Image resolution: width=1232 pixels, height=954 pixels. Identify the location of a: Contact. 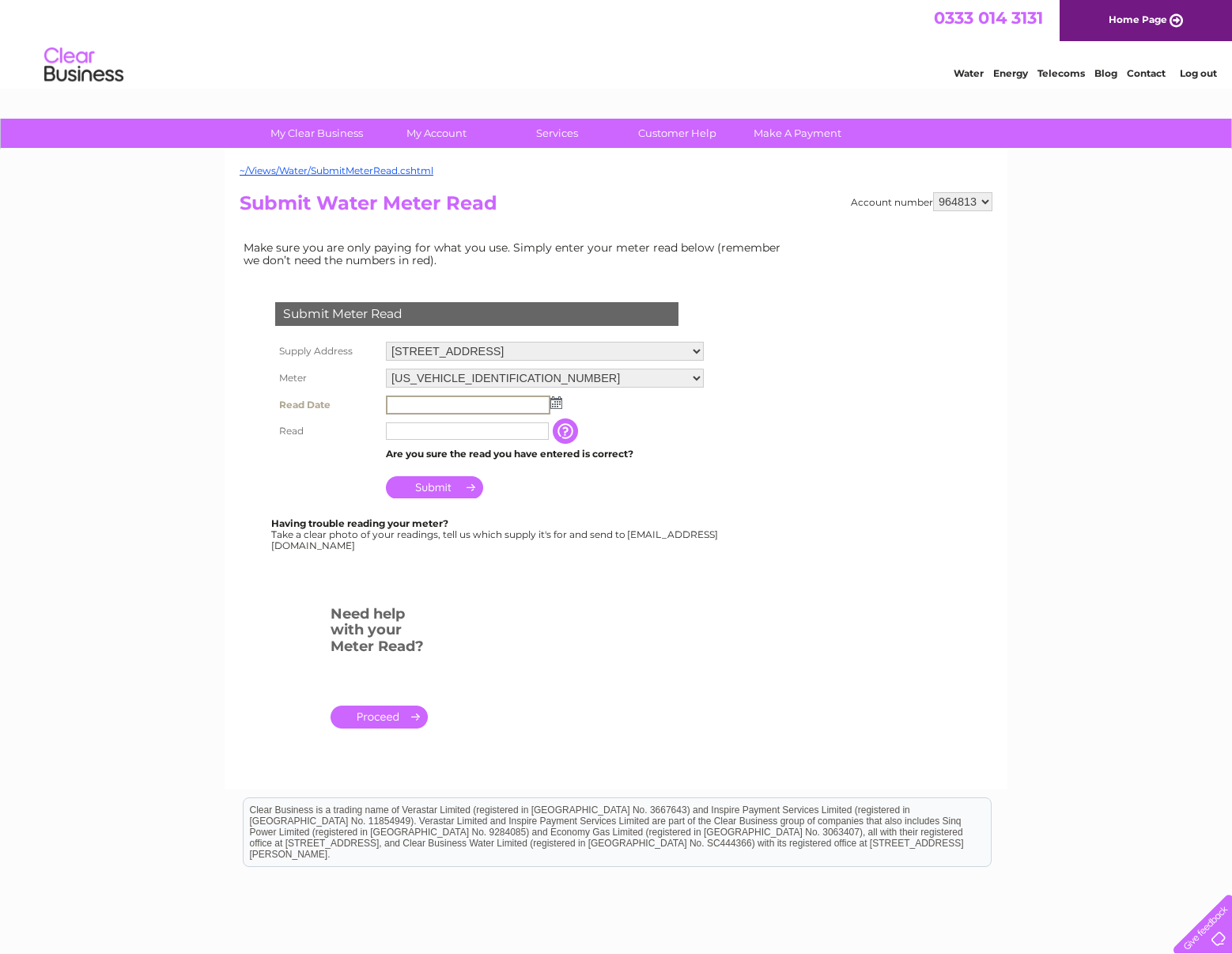
(1146, 73).